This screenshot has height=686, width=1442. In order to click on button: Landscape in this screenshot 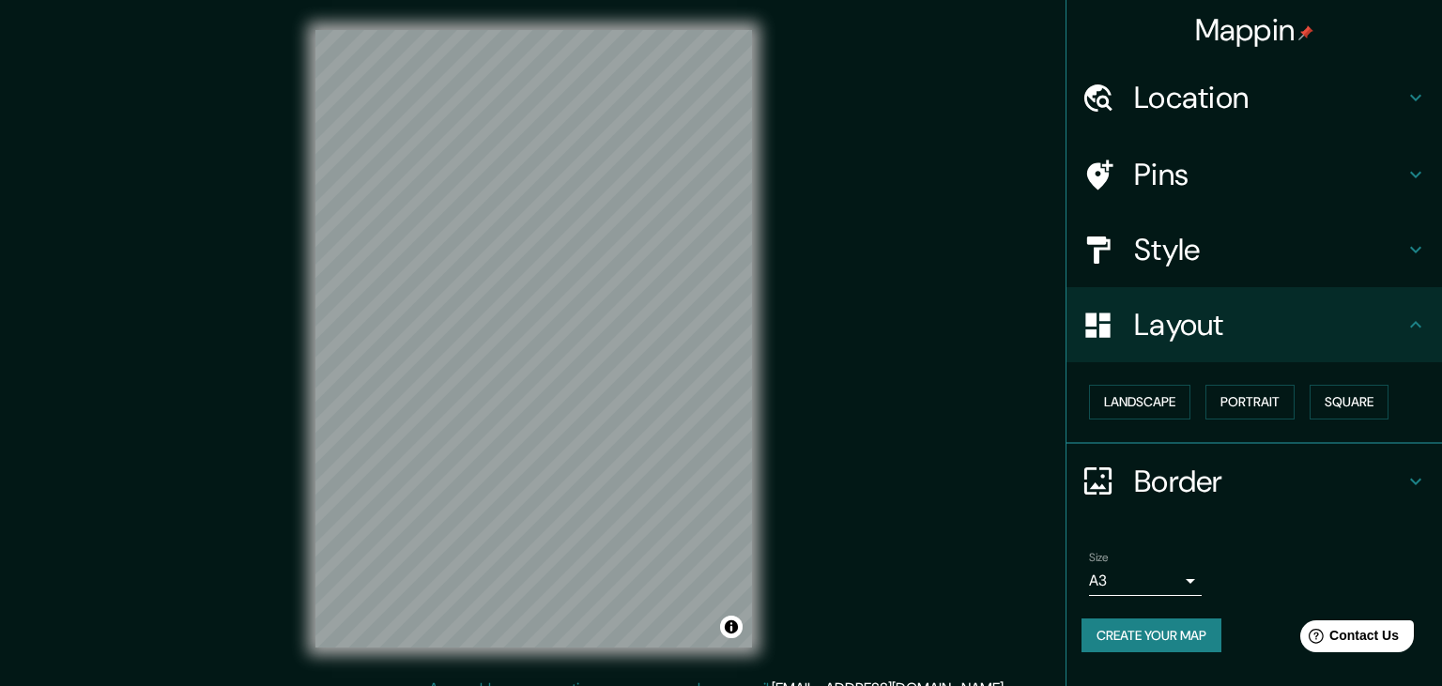, I will do `click(1140, 402)`.